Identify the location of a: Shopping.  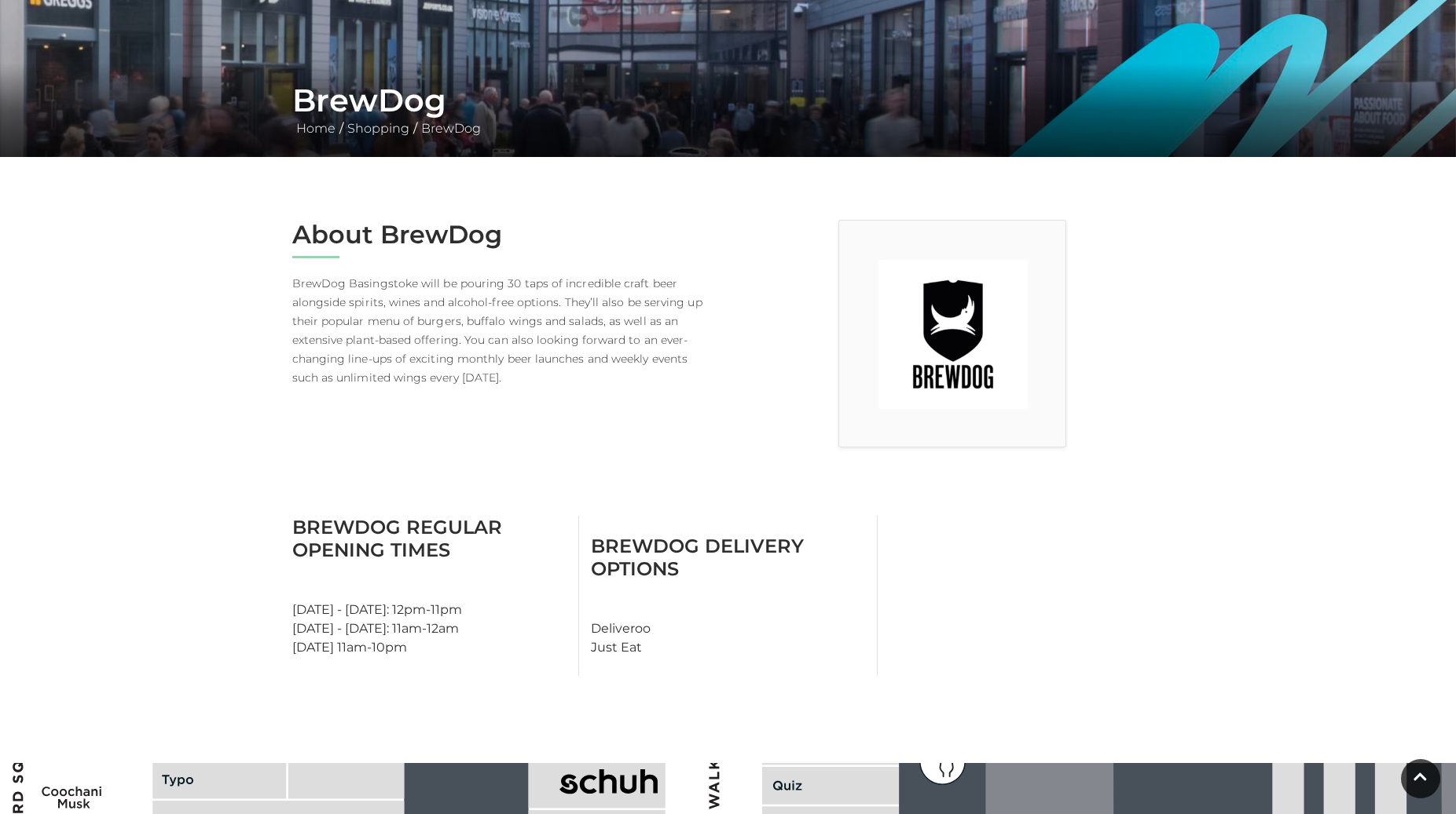
(378, 128).